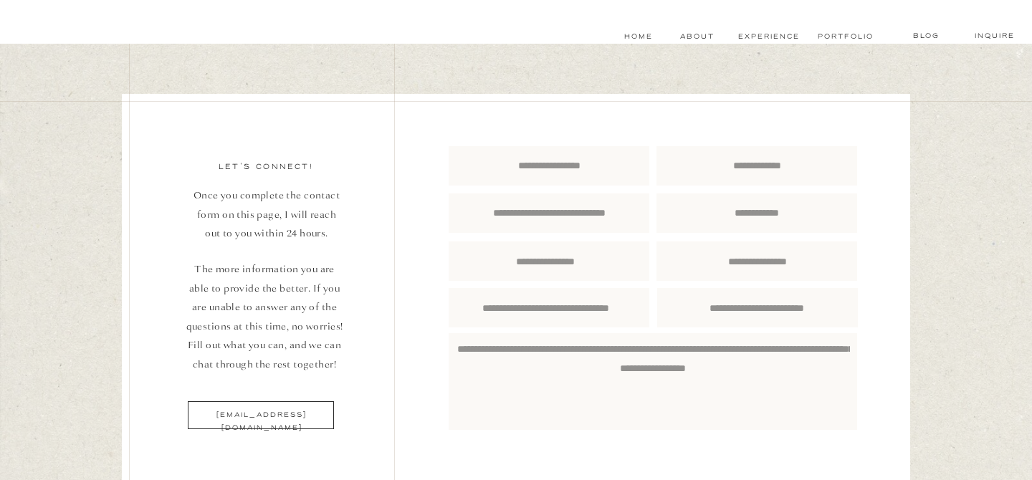  What do you see at coordinates (769, 37) in the screenshot?
I see `a: experience` at bounding box center [769, 37].